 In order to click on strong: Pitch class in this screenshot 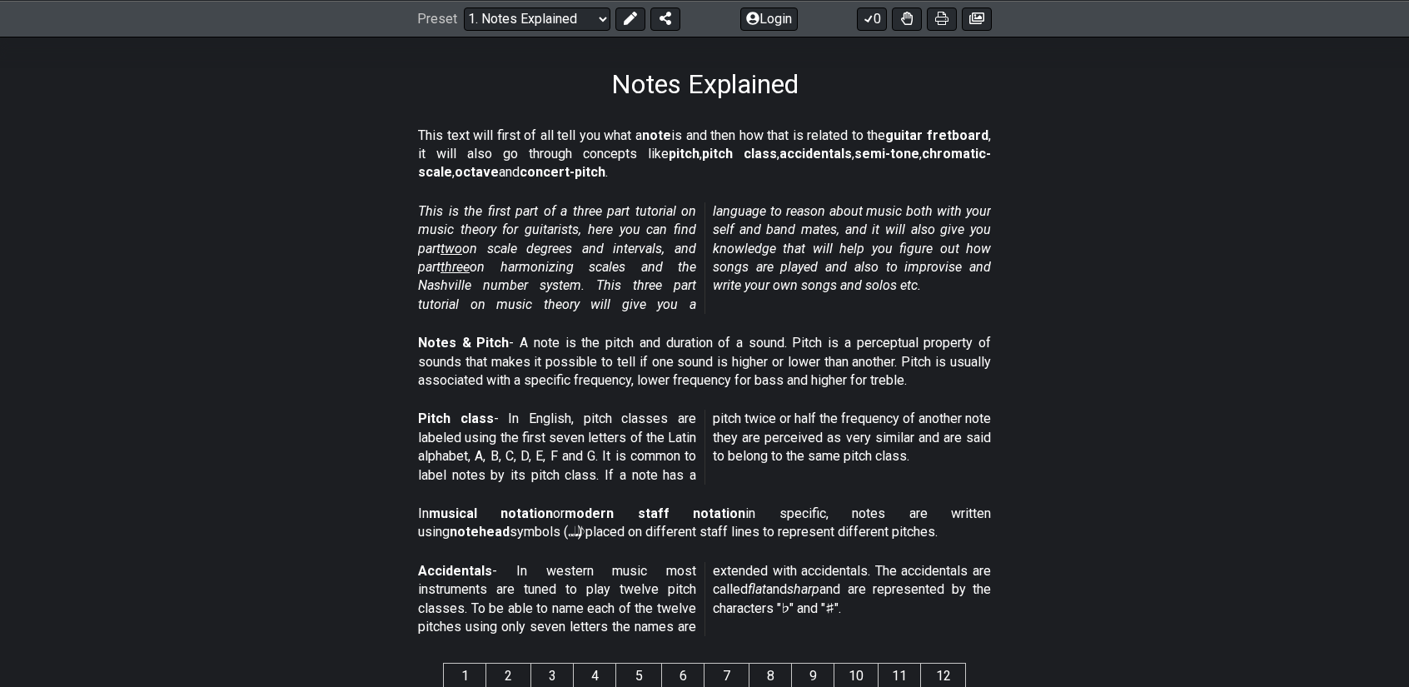, I will do `click(456, 418)`.